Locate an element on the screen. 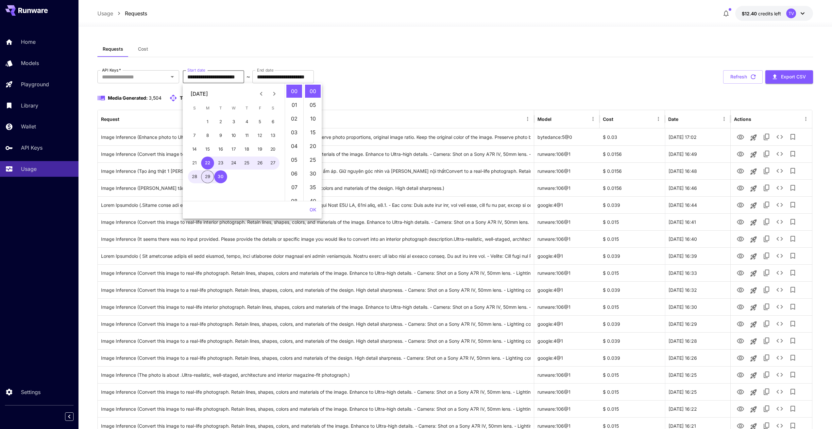 The image size is (832, 429). button: 15 is located at coordinates (208, 149).